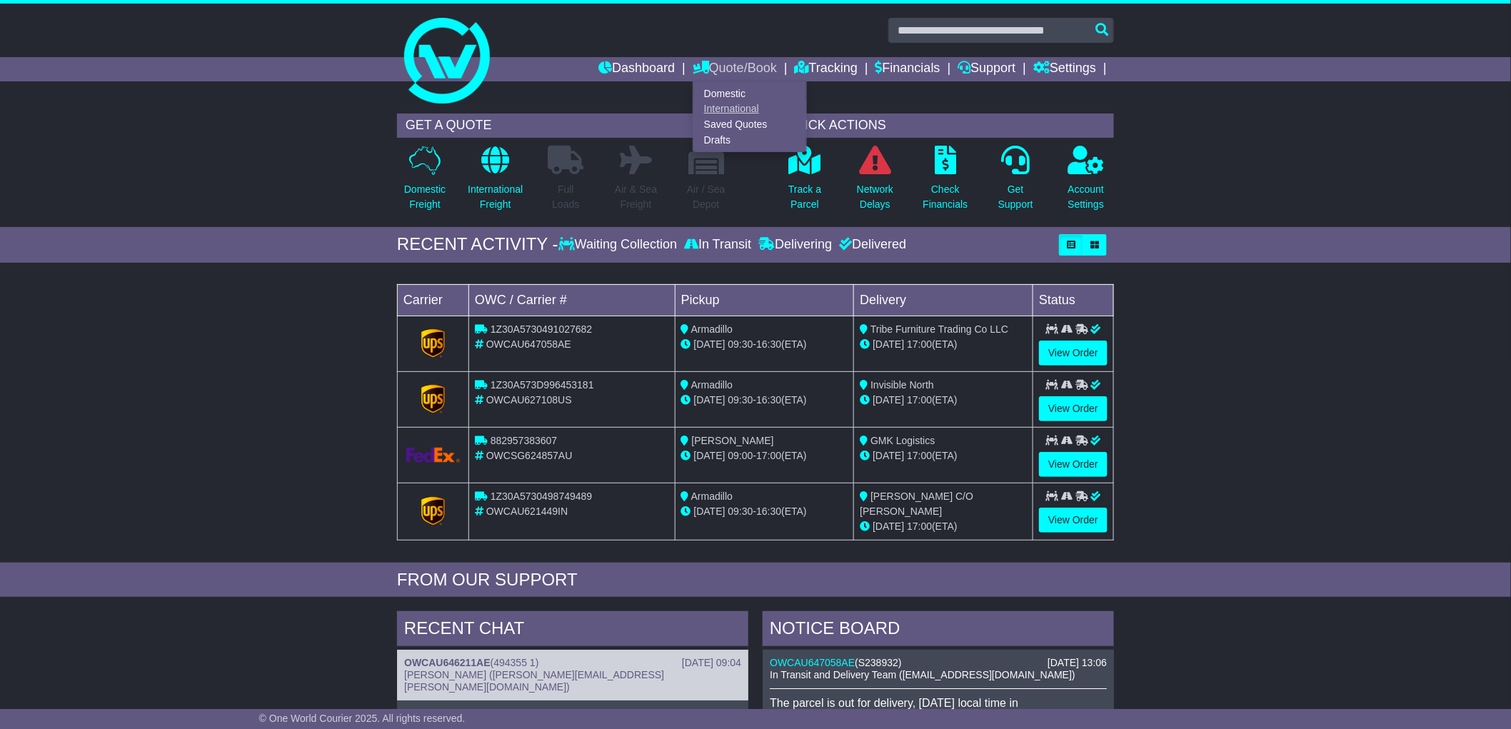 The image size is (1511, 729). I want to click on p: Check Financials, so click(946, 197).